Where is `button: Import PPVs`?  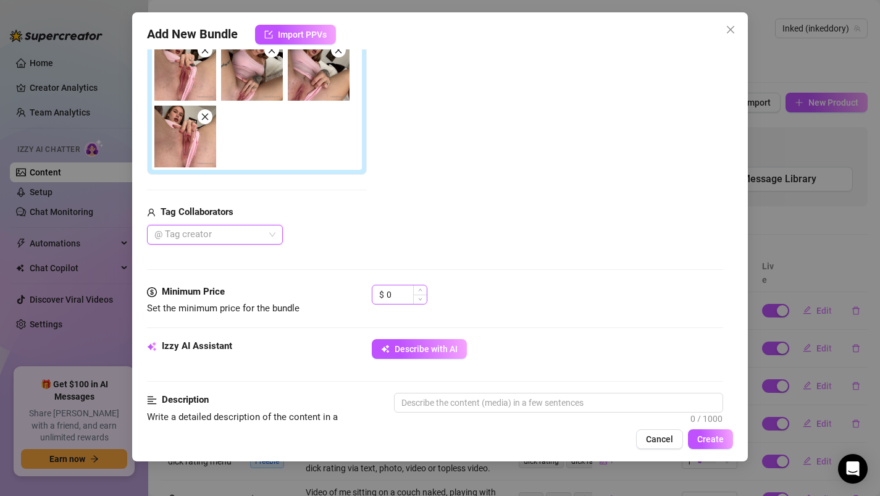 button: Import PPVs is located at coordinates (295, 35).